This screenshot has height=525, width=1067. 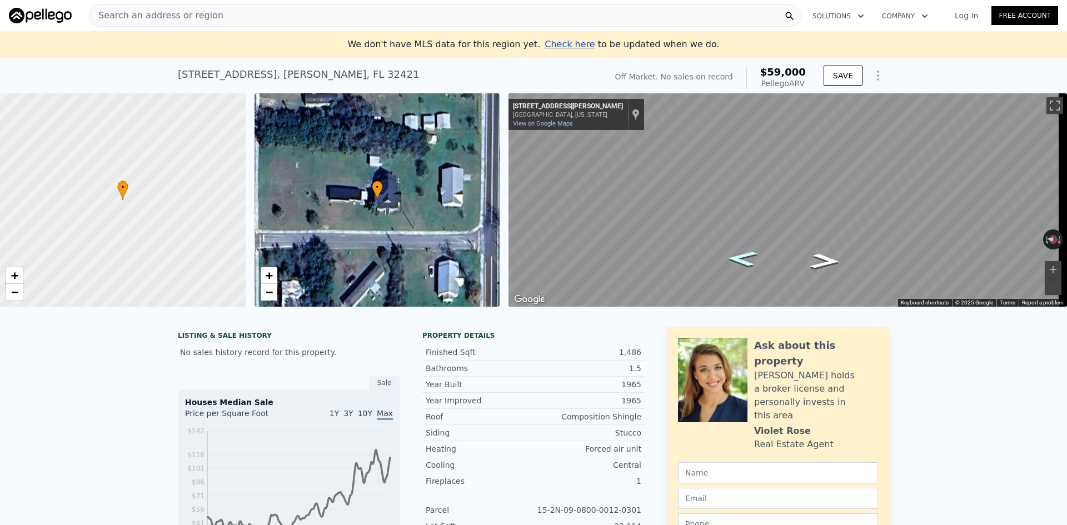 I want to click on path: Go South, S Fuqua Cir, so click(x=742, y=258).